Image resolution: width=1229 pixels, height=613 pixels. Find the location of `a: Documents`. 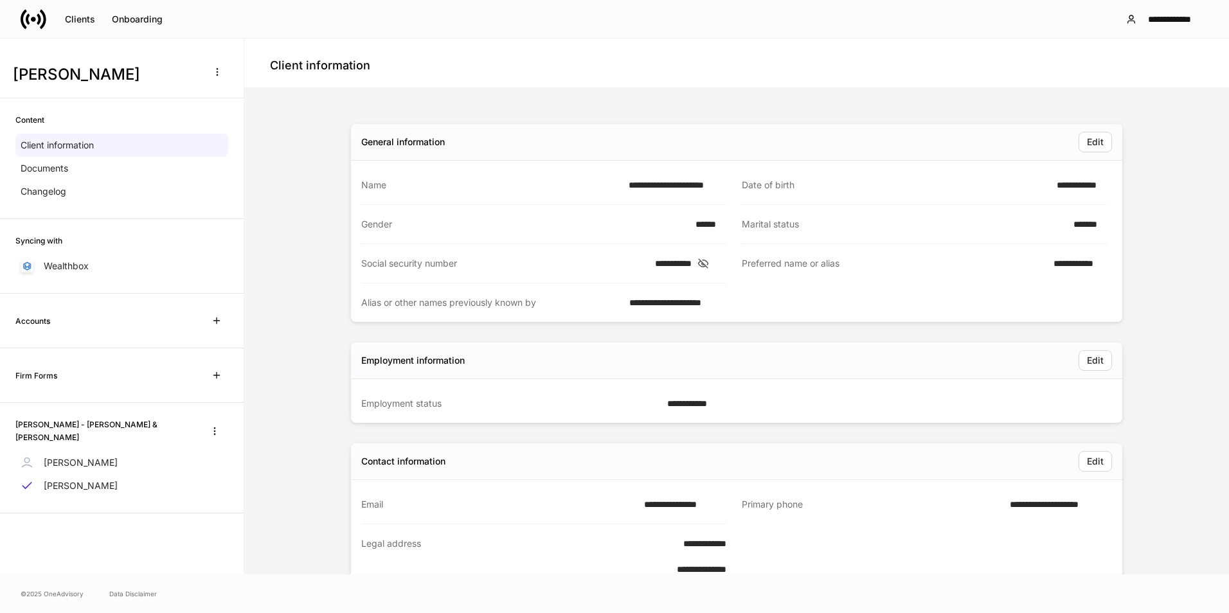

a: Documents is located at coordinates (121, 168).